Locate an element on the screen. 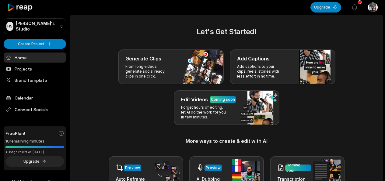  a: Brand template is located at coordinates (35, 80).